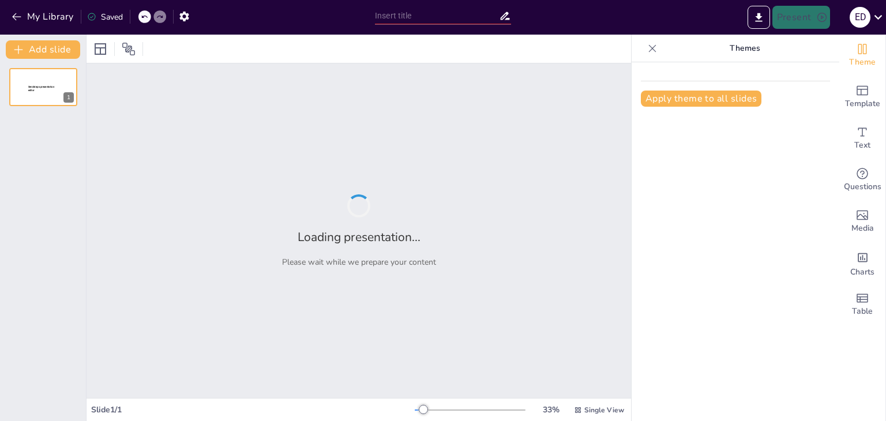 The width and height of the screenshot is (886, 421). I want to click on button: Add slide, so click(43, 50).